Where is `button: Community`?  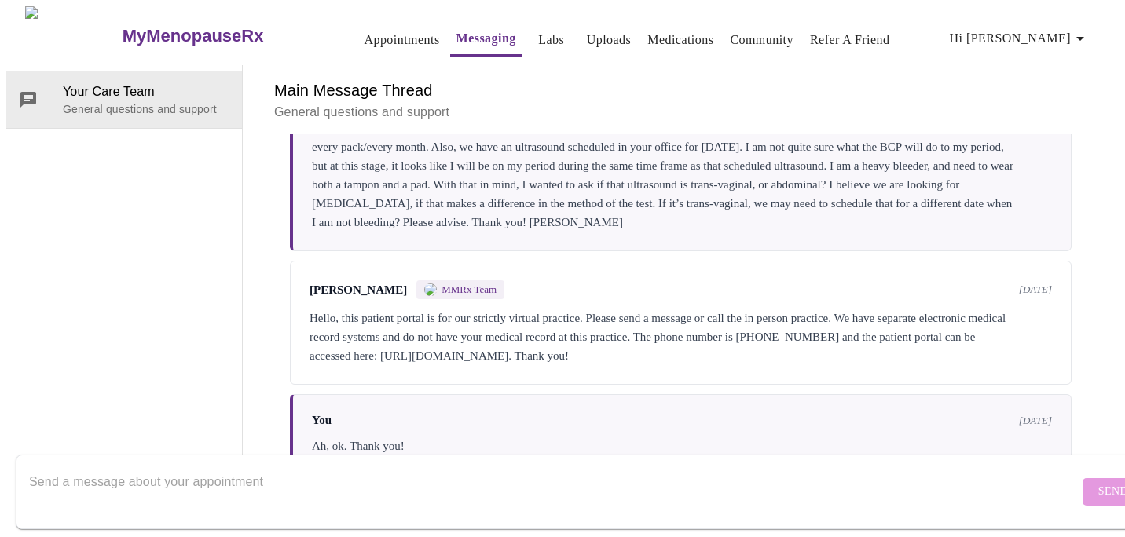 button: Community is located at coordinates (761, 40).